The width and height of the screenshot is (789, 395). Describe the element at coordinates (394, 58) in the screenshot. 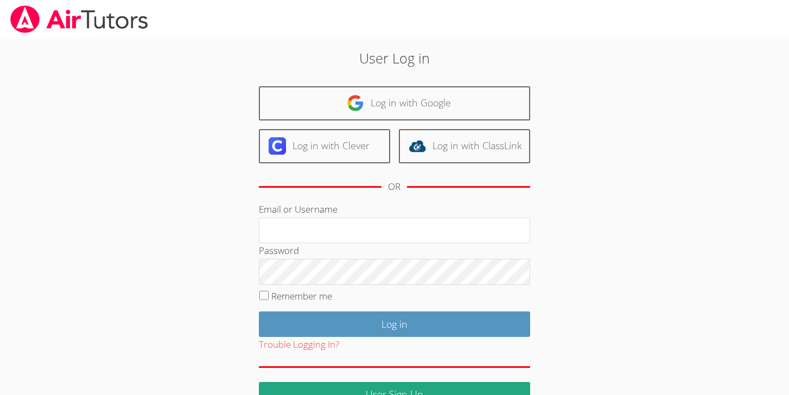

I see `h2: User Log in` at that location.